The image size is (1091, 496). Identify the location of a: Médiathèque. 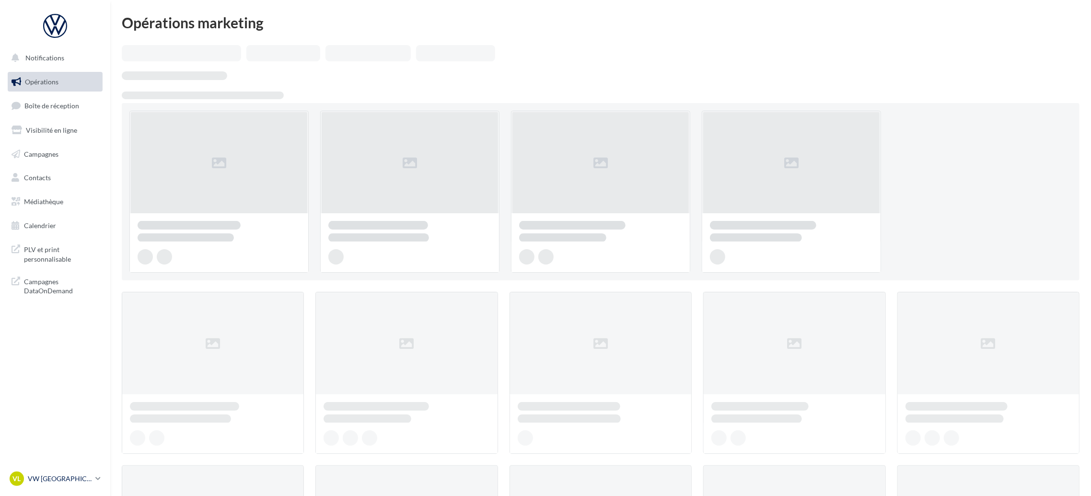
(55, 202).